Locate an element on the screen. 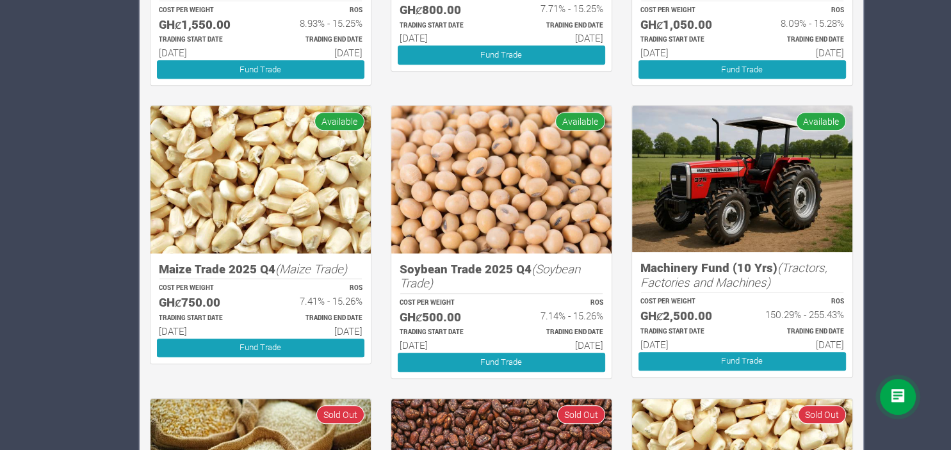 The height and width of the screenshot is (450, 951). h6: 7.71% - 15.25% is located at coordinates (558, 8).